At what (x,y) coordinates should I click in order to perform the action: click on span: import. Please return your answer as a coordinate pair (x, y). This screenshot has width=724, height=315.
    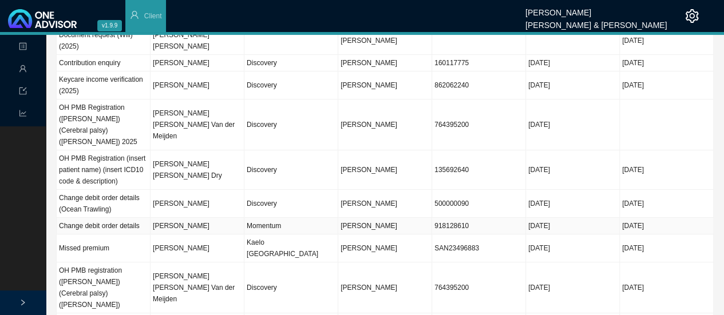
    Looking at the image, I should click on (23, 92).